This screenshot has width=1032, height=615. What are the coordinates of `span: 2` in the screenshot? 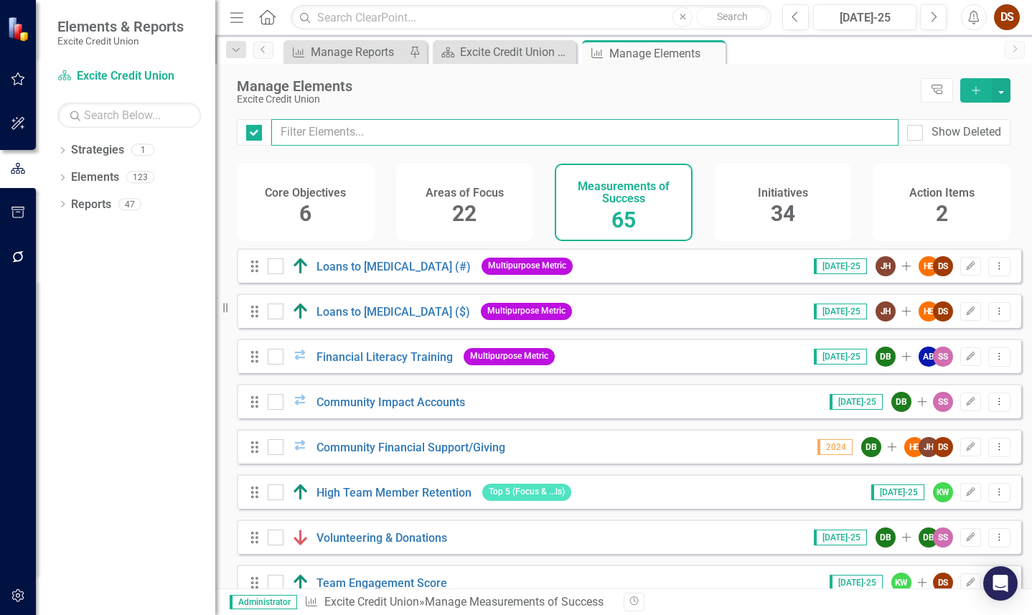 It's located at (942, 213).